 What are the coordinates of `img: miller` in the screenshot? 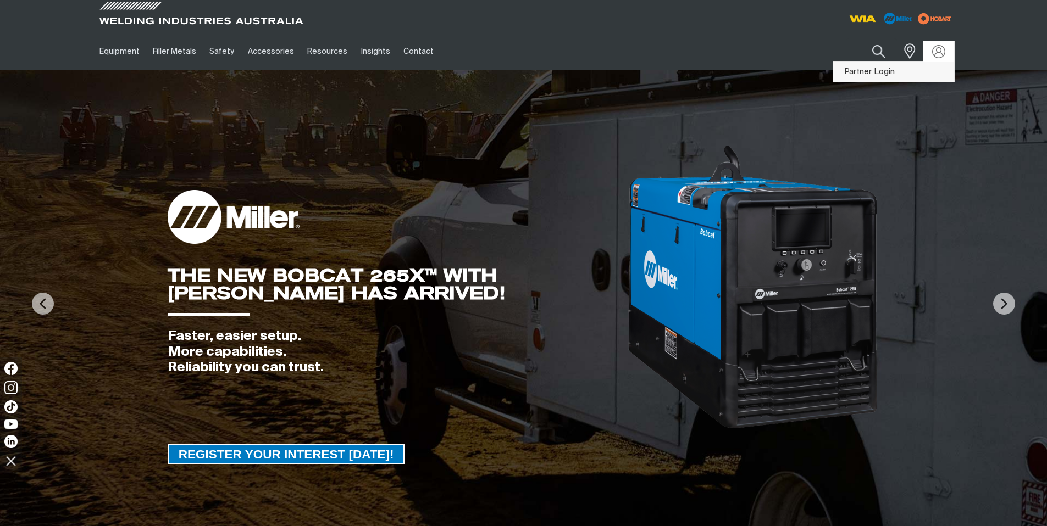 It's located at (934, 19).